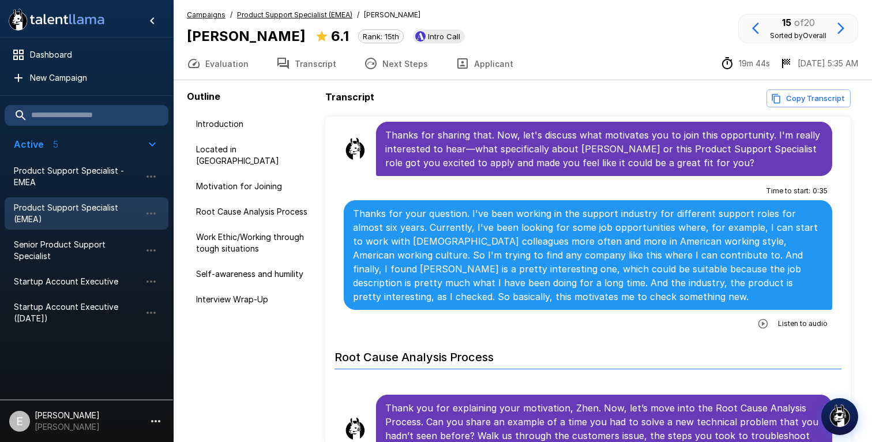 The height and width of the screenshot is (442, 872). Describe the element at coordinates (798, 35) in the screenshot. I see `span: Sorted by Overall` at that location.